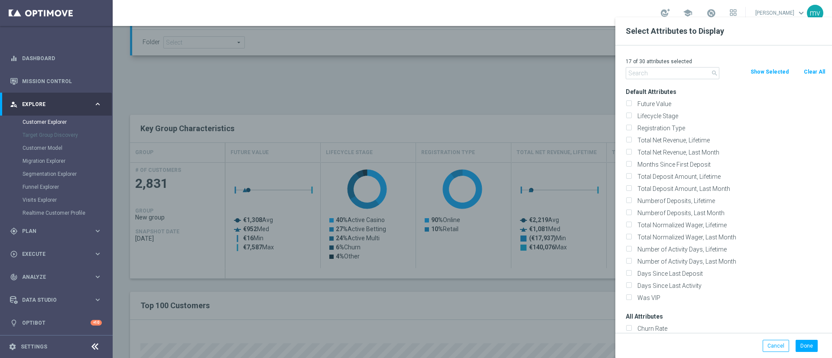 Image resolution: width=832 pixels, height=358 pixels. Describe the element at coordinates (672, 73) in the screenshot. I see `input: Search` at that location.